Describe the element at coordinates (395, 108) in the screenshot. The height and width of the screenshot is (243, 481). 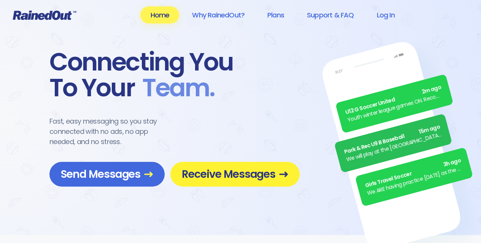
I see `div: Youth winter league games ON. Recommend running shoes/sneakers for players as option for footwear.` at that location.